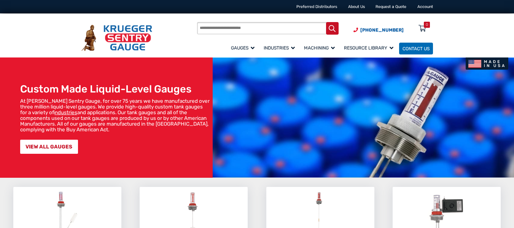  Describe the element at coordinates (357, 6) in the screenshot. I see `a: About Us` at that location.